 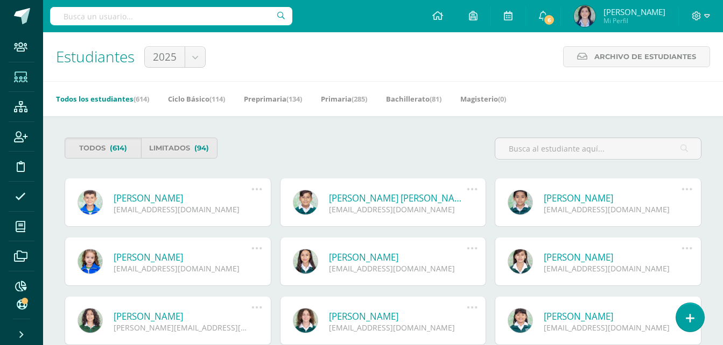 I want to click on a: Todos(614), so click(x=103, y=148).